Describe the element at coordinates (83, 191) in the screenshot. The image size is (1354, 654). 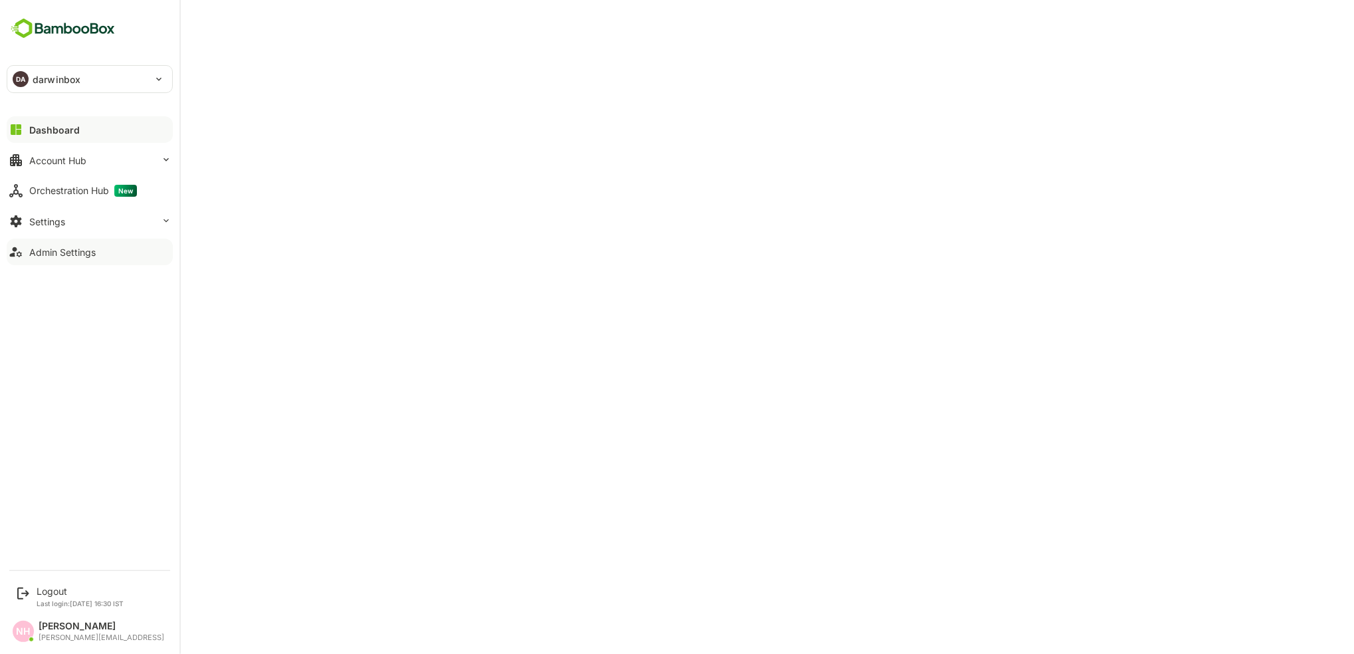
I see `div: Orchestration Hub` at that location.